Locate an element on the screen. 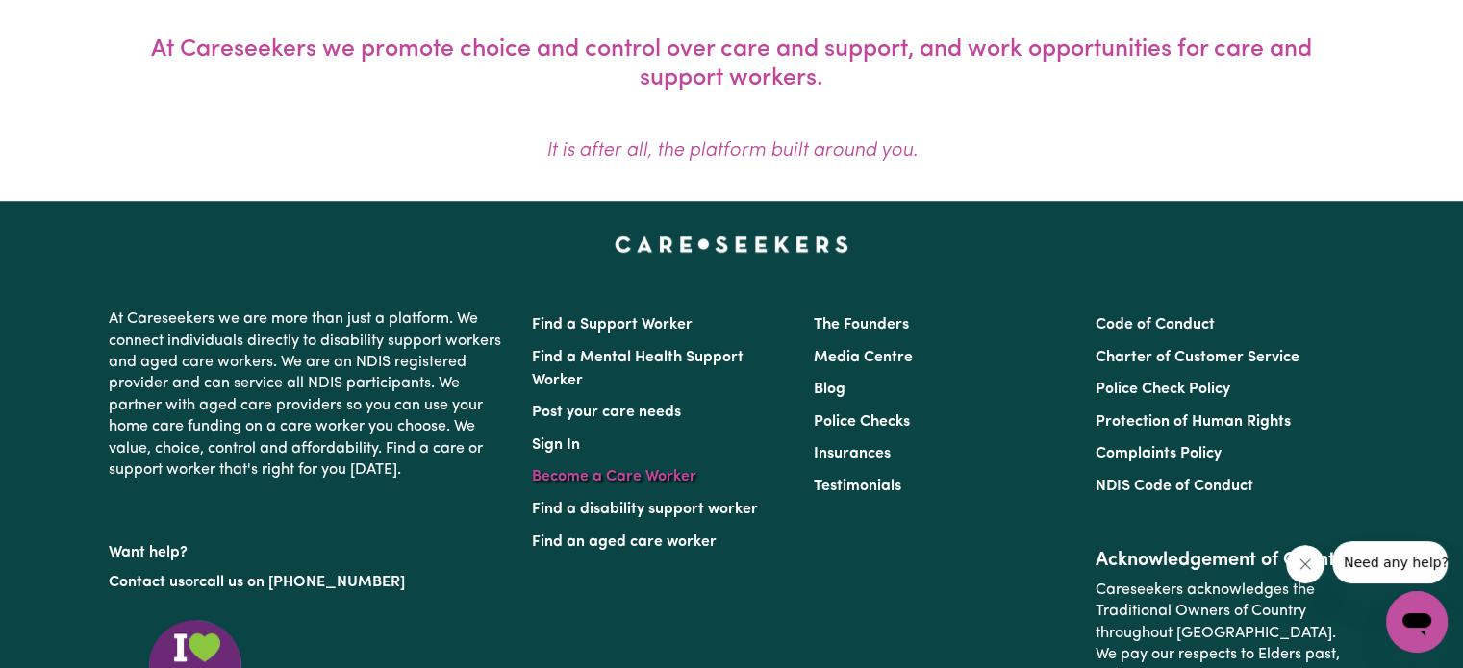 Image resolution: width=1463 pixels, height=668 pixels. a: Media Centre is located at coordinates (863, 358).